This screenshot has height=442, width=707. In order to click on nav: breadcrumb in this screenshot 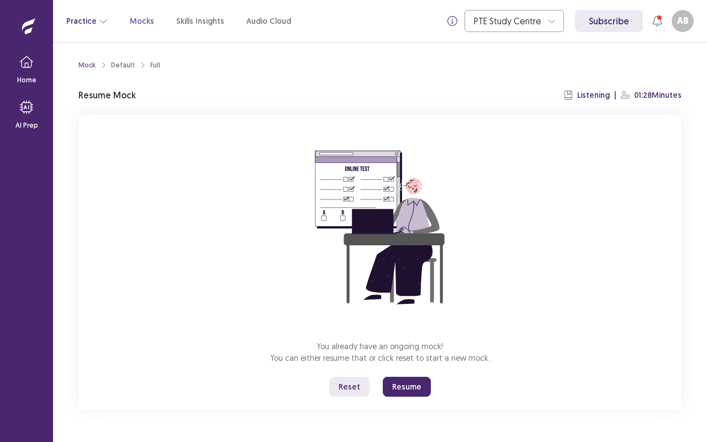, I will do `click(119, 65)`.